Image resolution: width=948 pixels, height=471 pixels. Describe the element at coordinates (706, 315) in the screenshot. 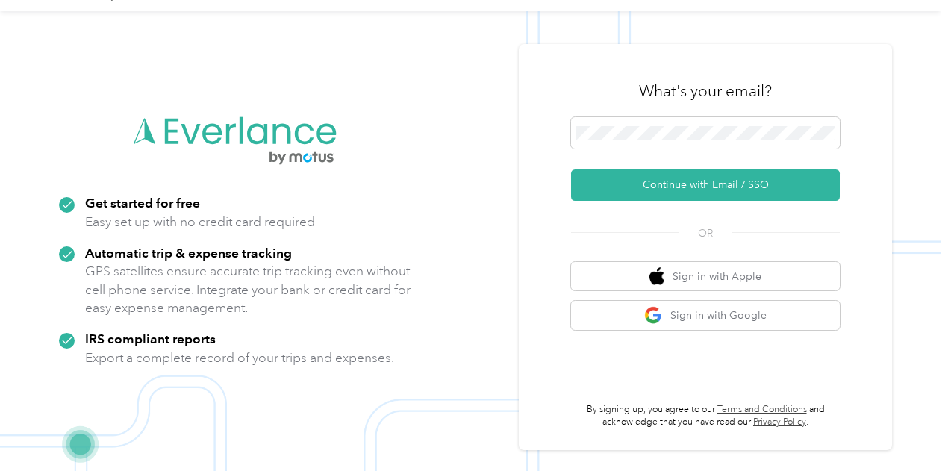

I see `button: google logoSign in with Google` at that location.